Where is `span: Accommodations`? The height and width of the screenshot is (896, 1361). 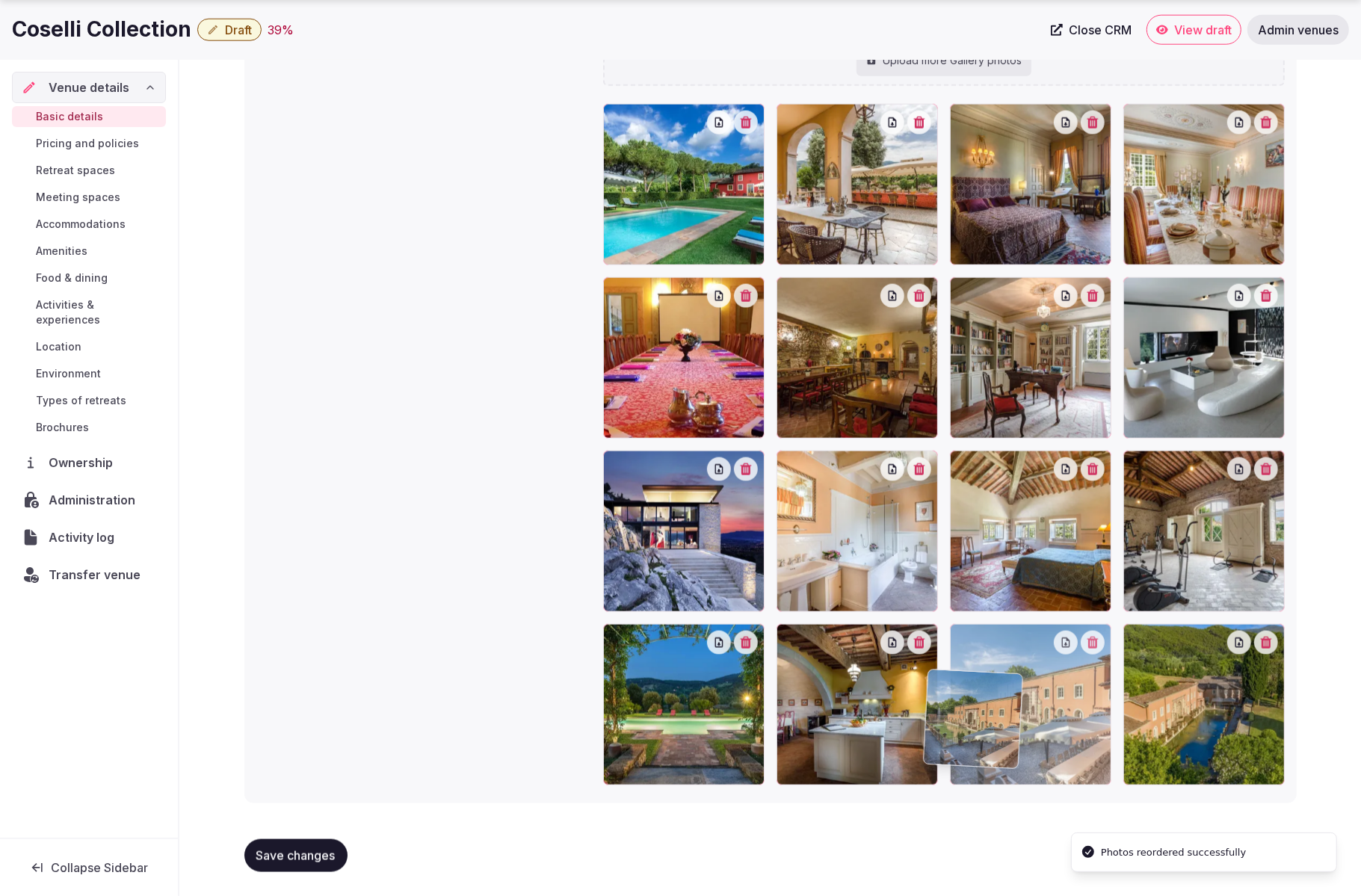
span: Accommodations is located at coordinates (81, 224).